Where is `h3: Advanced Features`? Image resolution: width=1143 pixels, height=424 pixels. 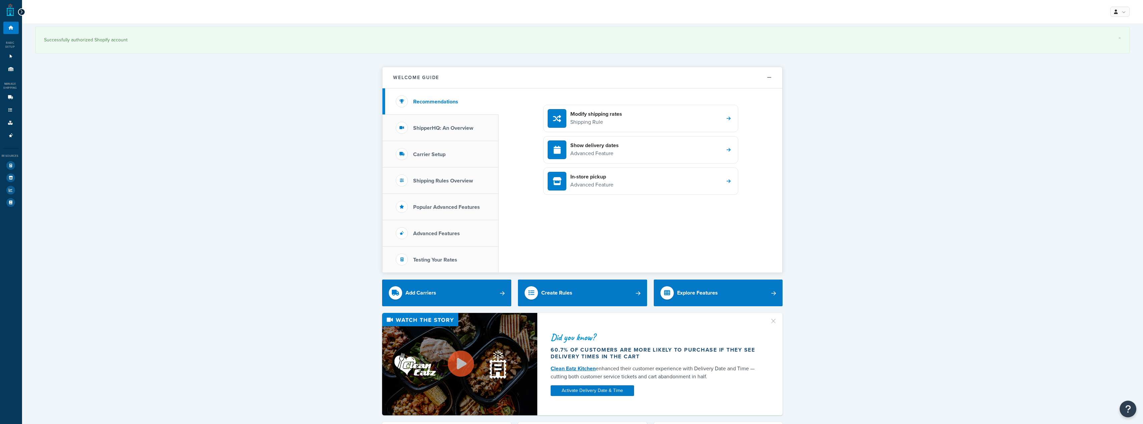 h3: Advanced Features is located at coordinates (436, 234).